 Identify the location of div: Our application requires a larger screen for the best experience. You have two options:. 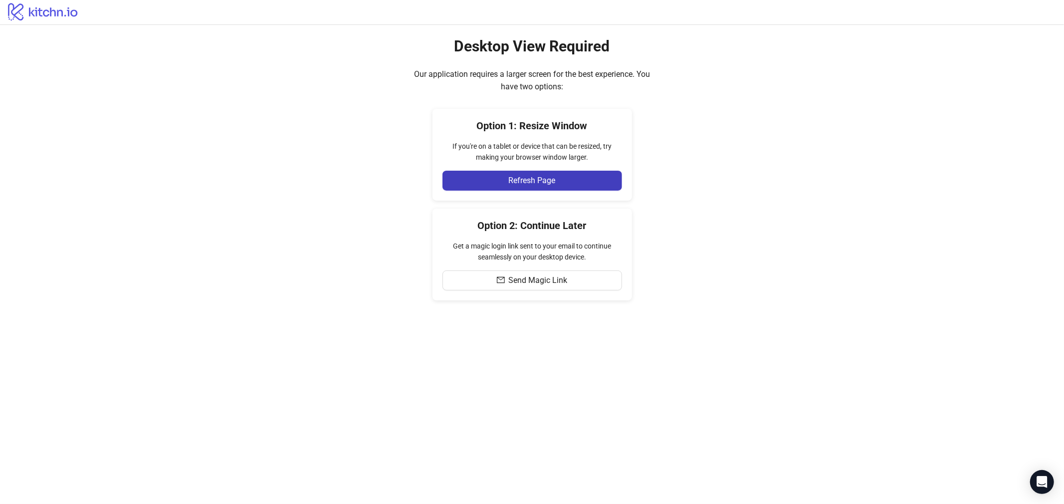
(532, 80).